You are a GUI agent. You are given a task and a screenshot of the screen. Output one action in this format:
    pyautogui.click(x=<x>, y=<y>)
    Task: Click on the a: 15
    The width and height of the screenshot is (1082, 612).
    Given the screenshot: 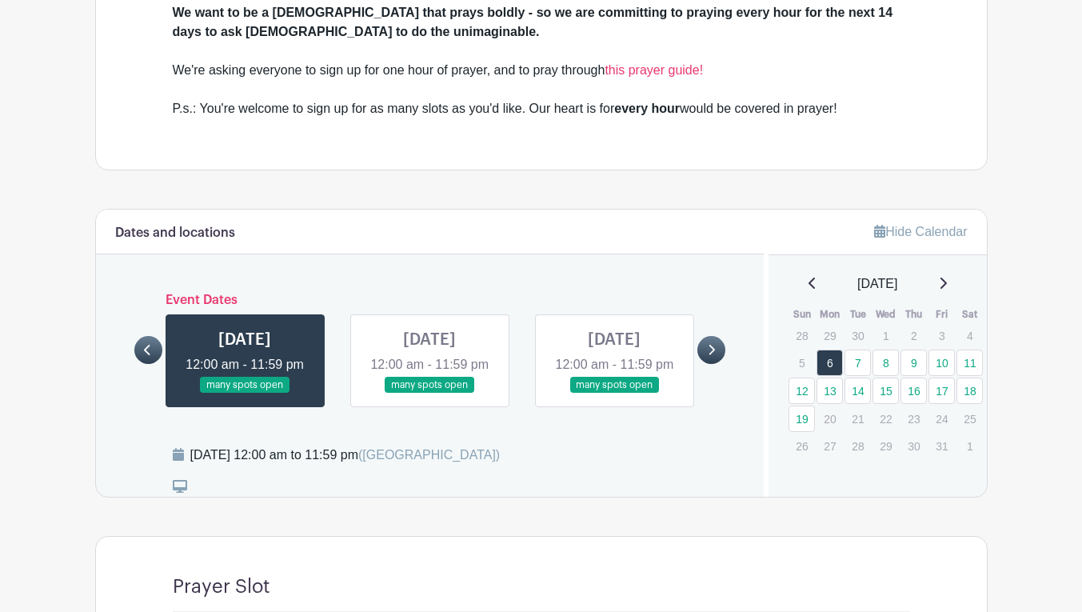 What is the action you would take?
    pyautogui.click(x=885, y=390)
    